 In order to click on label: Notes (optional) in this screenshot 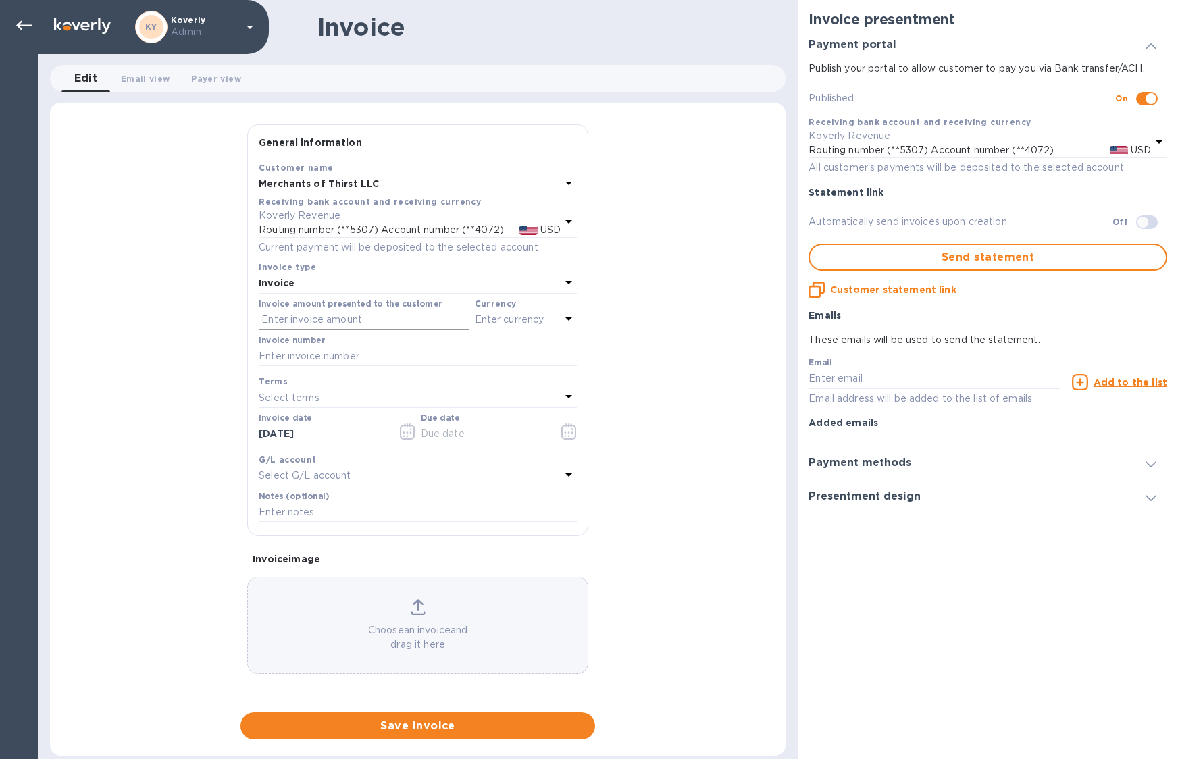, I will do `click(294, 497)`.